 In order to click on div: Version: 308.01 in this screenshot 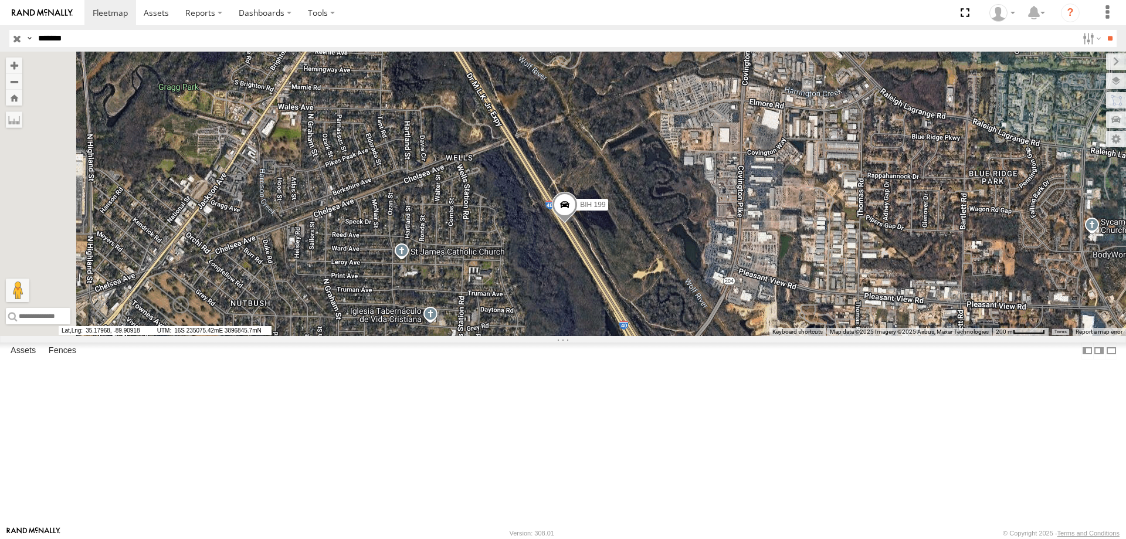, I will do `click(532, 533)`.